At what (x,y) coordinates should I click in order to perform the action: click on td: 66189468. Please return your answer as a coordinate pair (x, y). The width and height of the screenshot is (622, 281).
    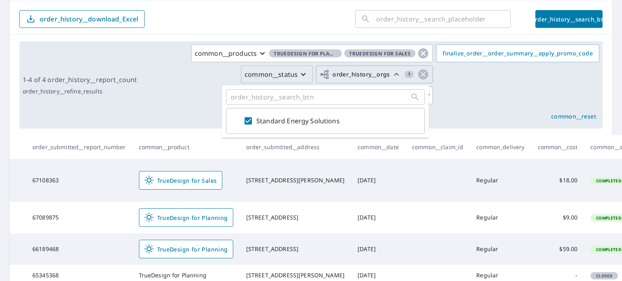
    Looking at the image, I should click on (79, 249).